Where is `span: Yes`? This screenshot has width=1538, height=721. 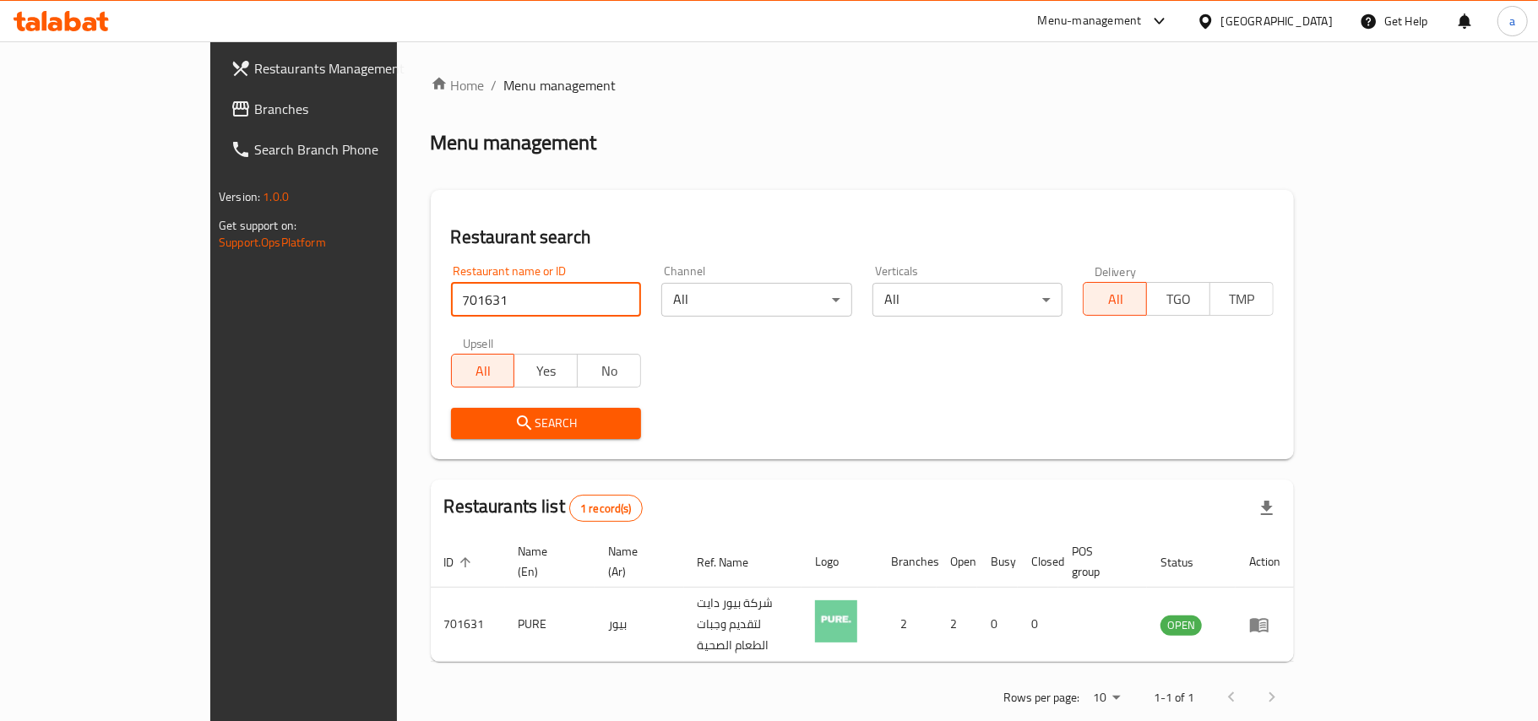 span: Yes is located at coordinates (546, 371).